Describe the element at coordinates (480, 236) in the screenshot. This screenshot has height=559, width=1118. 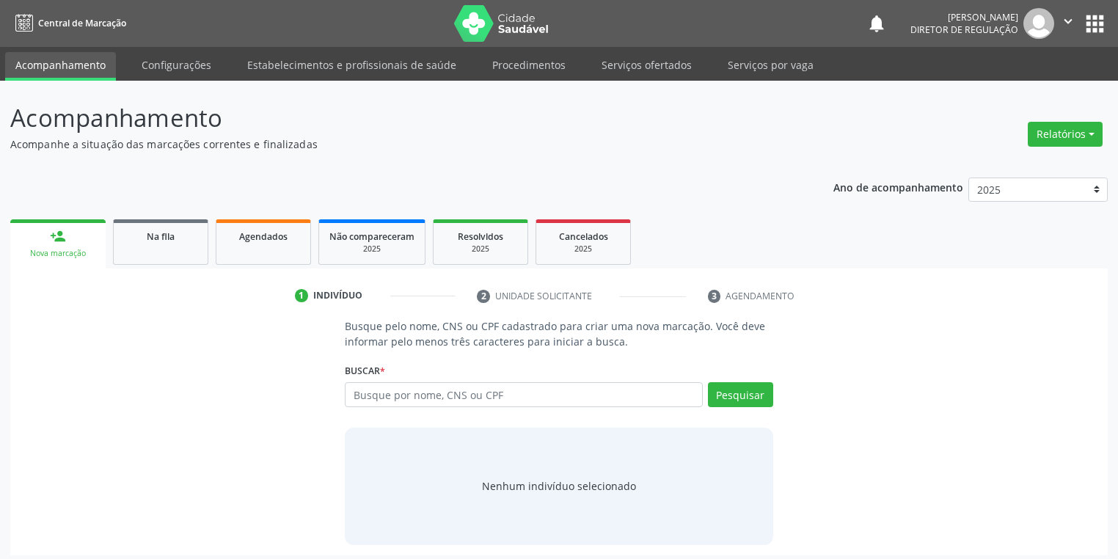
I see `span: Resolvidos` at that location.